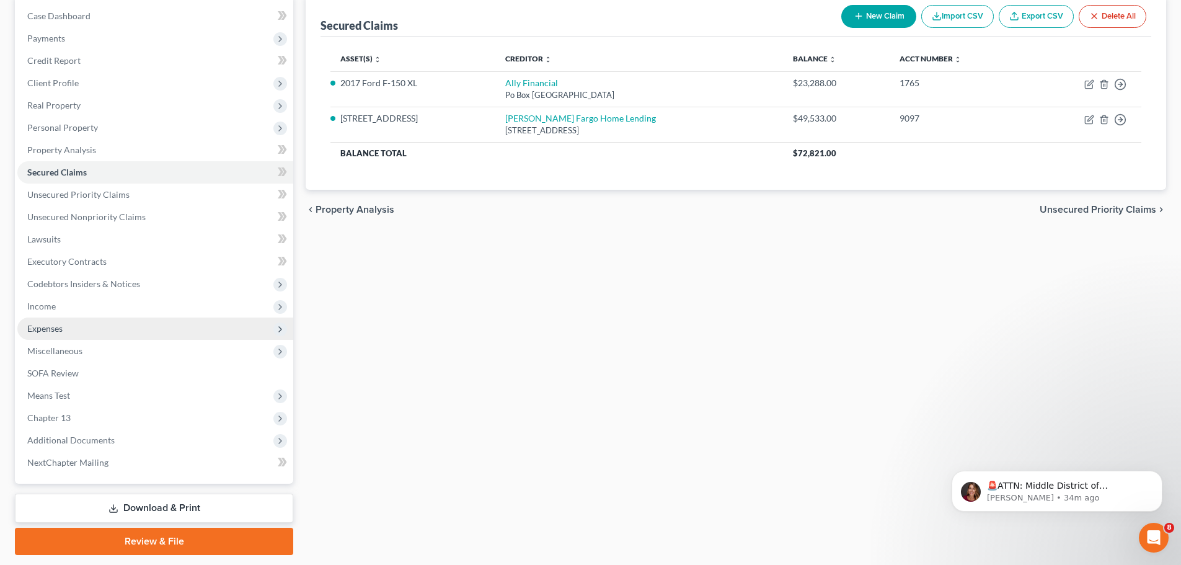 Image resolution: width=1181 pixels, height=565 pixels. I want to click on span: Personal Property, so click(63, 127).